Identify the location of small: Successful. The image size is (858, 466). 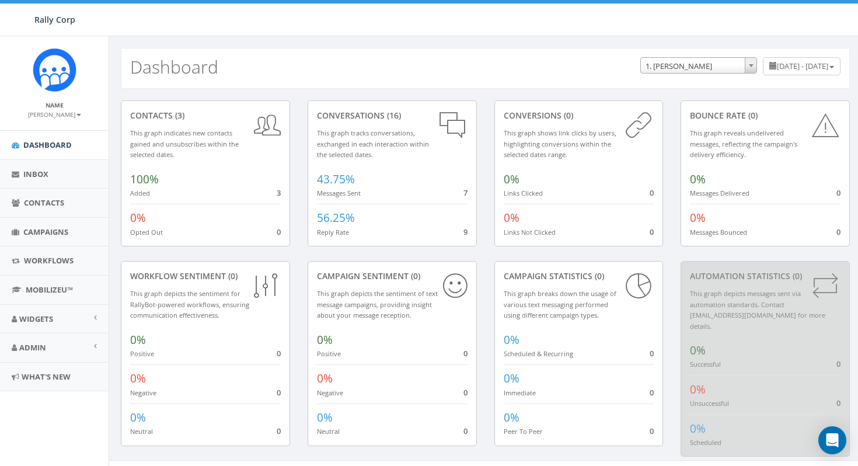
(705, 363).